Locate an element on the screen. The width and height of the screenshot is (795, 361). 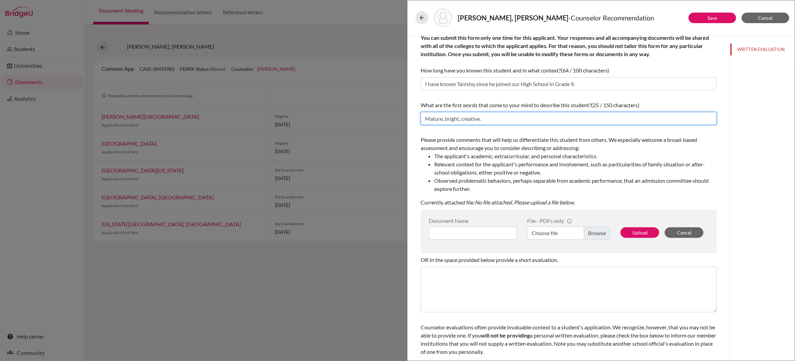
li: Observed problematic behaviors, perhaps separable from academic performance, that an admission co... is located at coordinates (576, 185).